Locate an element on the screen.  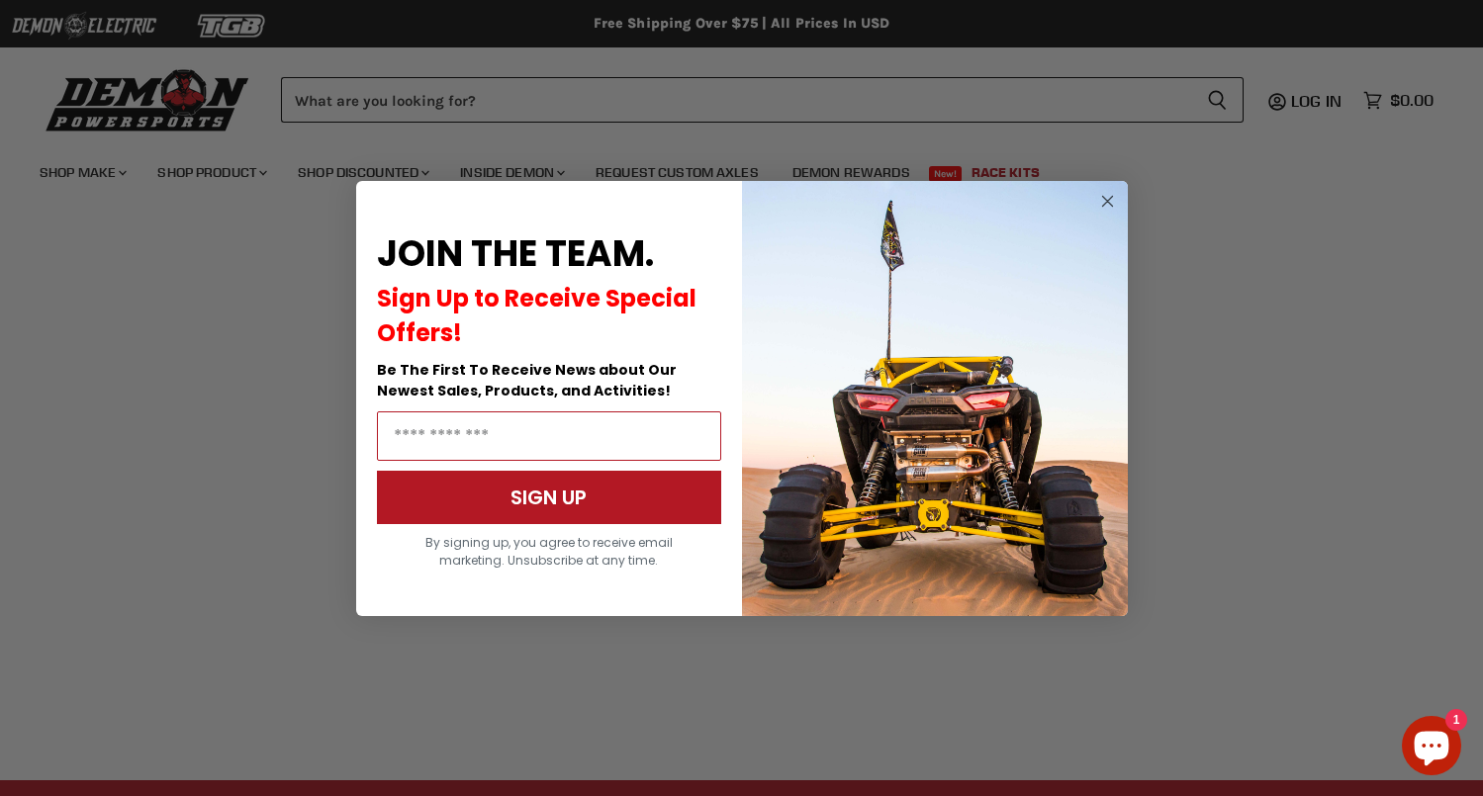
img: a9095488-b6e7-41ba-879d-588abfab540b.jpeg is located at coordinates (935, 399).